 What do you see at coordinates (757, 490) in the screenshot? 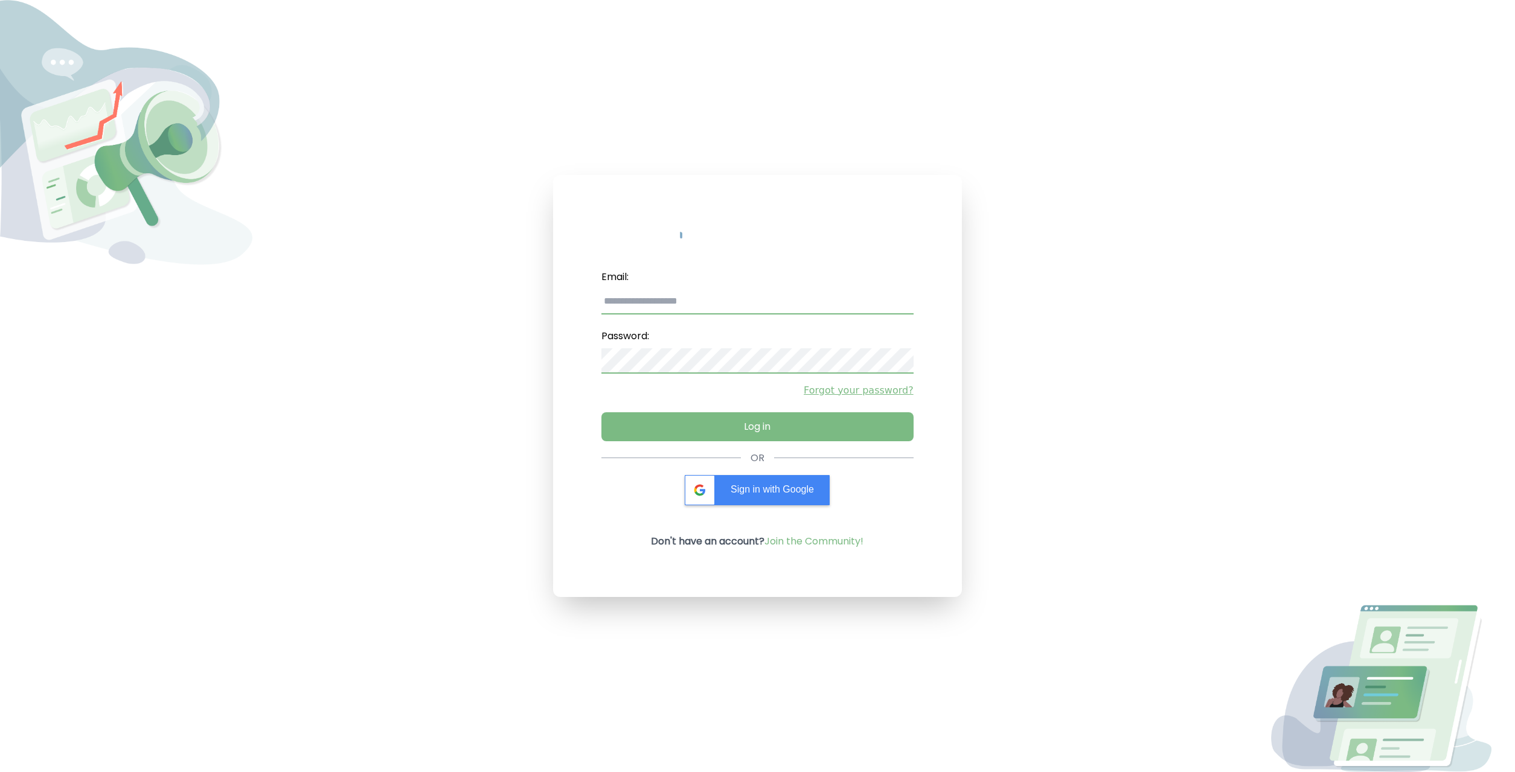
I see `div: Sign in with Google` at bounding box center [757, 490].